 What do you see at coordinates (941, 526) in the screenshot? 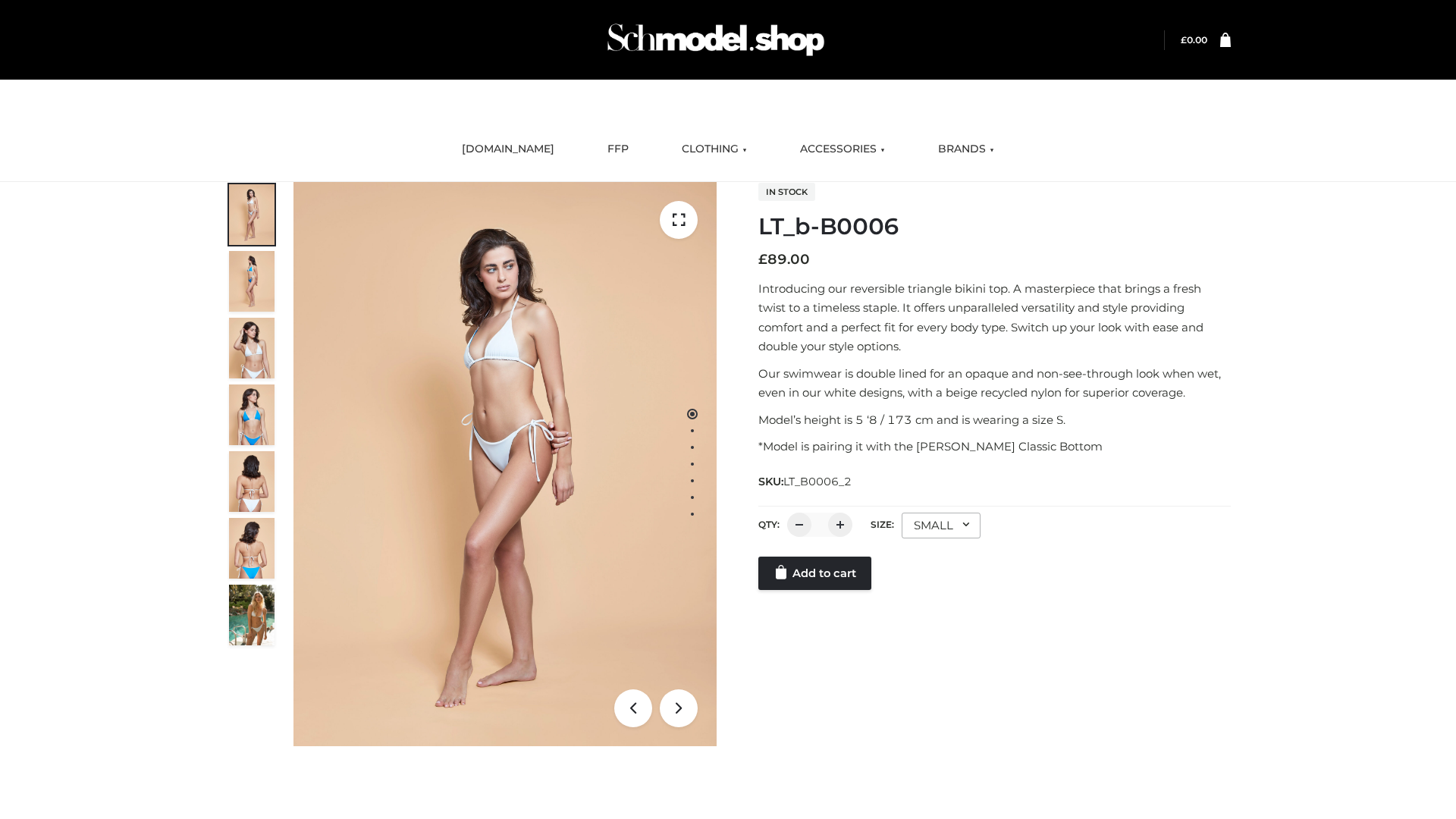
I see `div: SMALL` at bounding box center [941, 526].